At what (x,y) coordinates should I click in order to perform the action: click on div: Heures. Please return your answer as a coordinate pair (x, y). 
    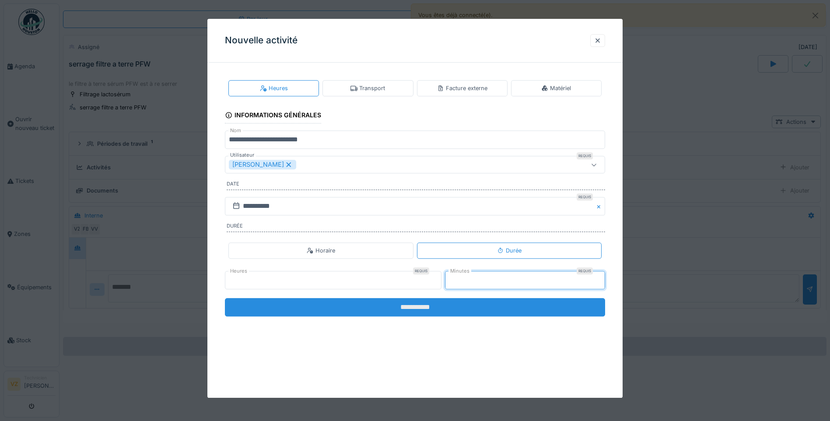
    Looking at the image, I should click on (274, 88).